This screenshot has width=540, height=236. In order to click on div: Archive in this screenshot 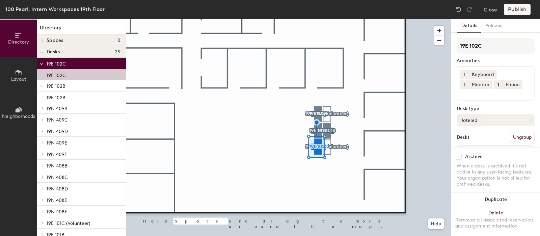, I will do `click(474, 157)`.